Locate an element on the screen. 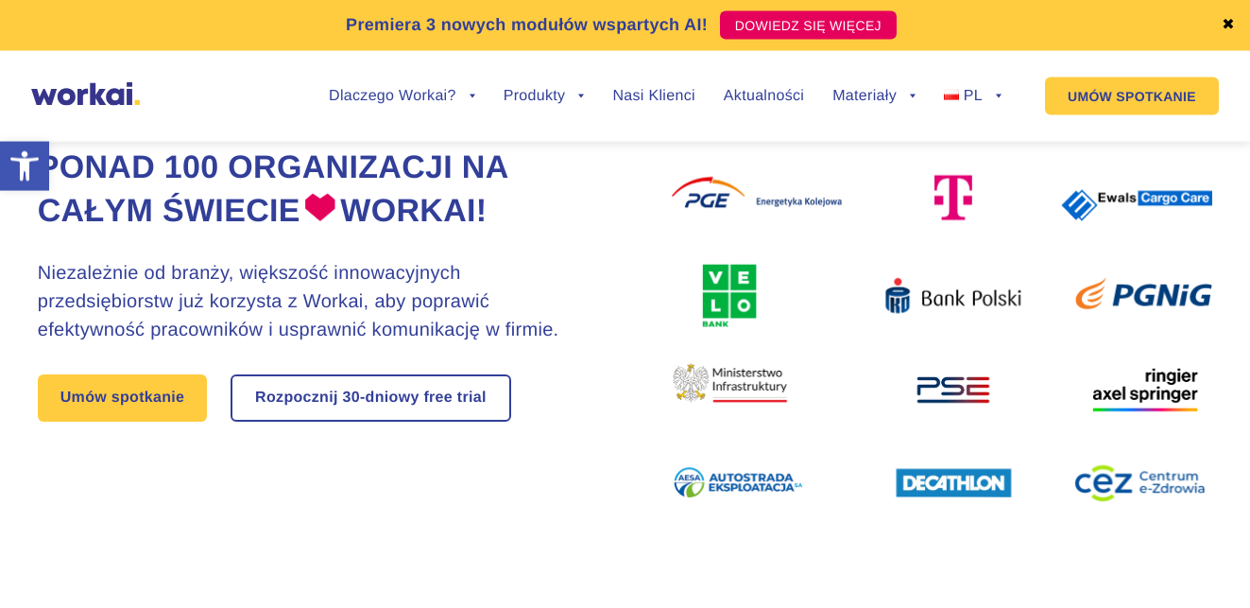 The width and height of the screenshot is (1250, 608). p: Premiera 3 nowych modułów wspartych AI! is located at coordinates (526, 25).